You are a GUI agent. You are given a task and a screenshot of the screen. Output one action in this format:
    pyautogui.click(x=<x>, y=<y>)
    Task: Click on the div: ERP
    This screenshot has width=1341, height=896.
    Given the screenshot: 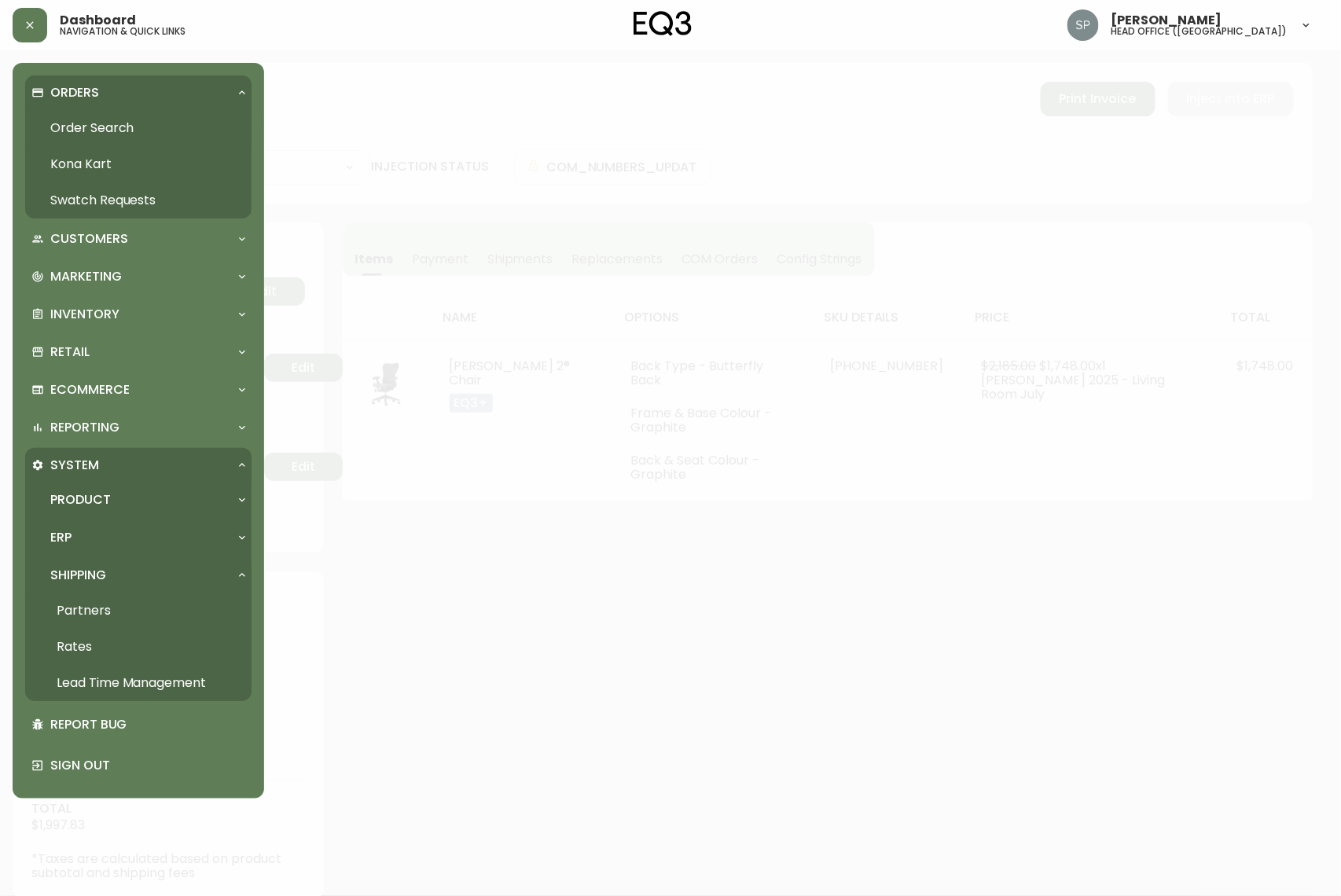 What is the action you would take?
    pyautogui.click(x=138, y=537)
    